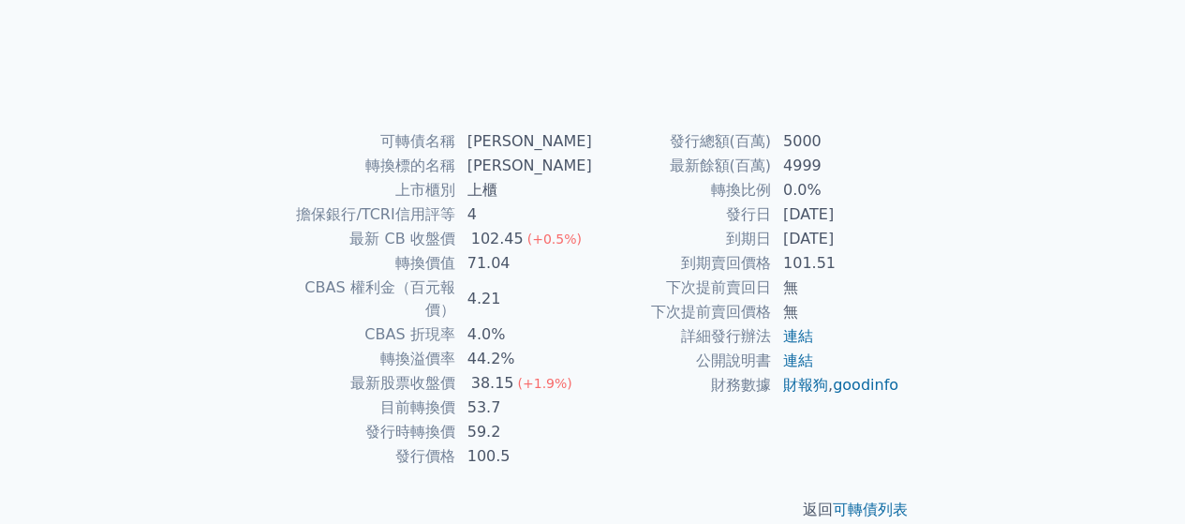 This screenshot has height=524, width=1185. What do you see at coordinates (682, 288) in the screenshot?
I see `td: 下次提前賣回日` at bounding box center [682, 288].